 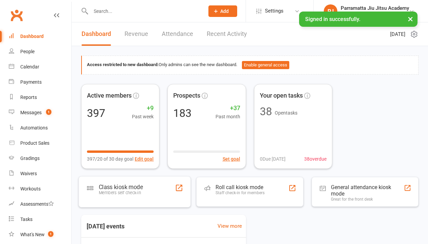 I want to click on a: Waivers, so click(x=40, y=173).